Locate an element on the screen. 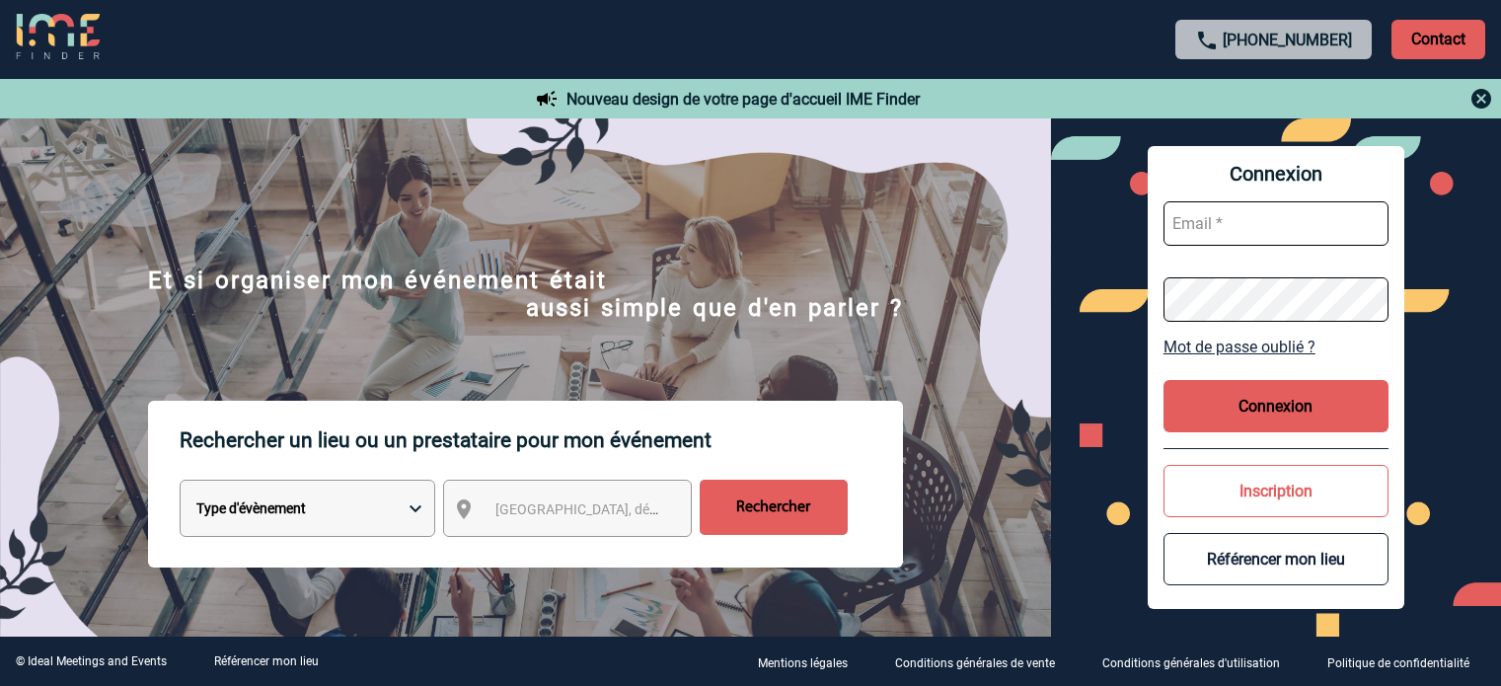  p: Mentions légales is located at coordinates (802, 663).